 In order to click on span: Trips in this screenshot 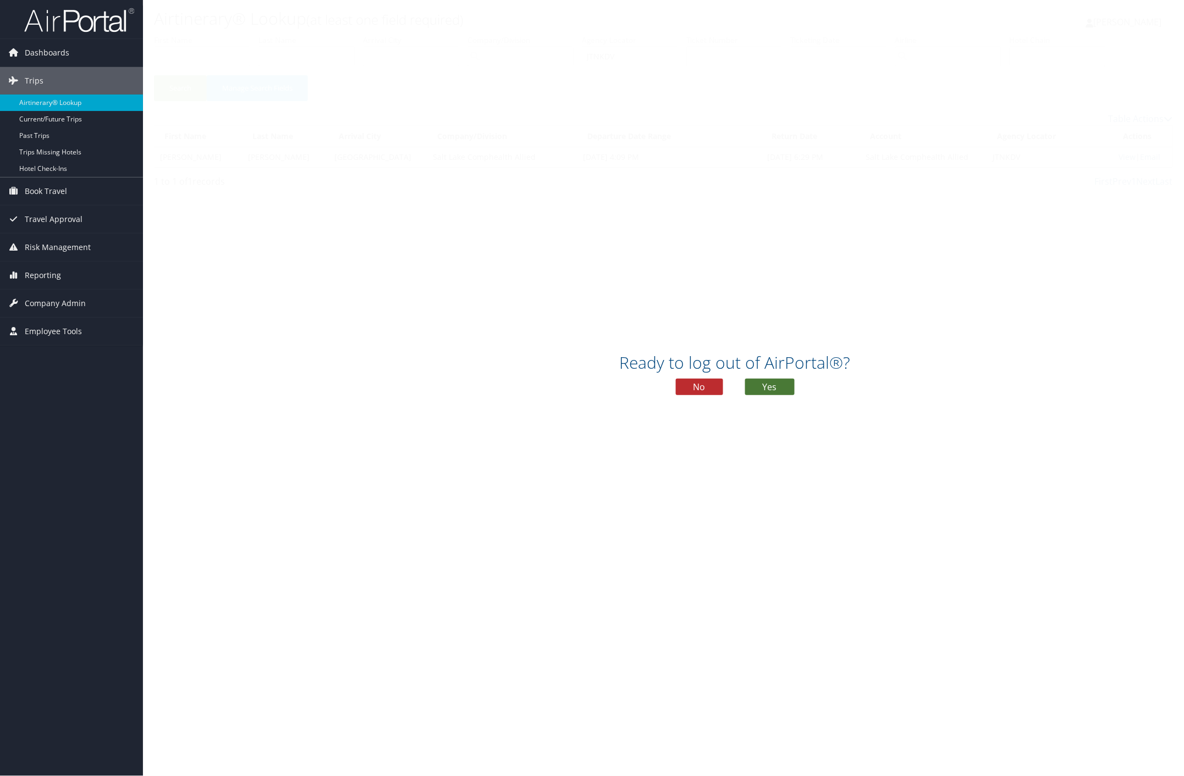, I will do `click(34, 81)`.